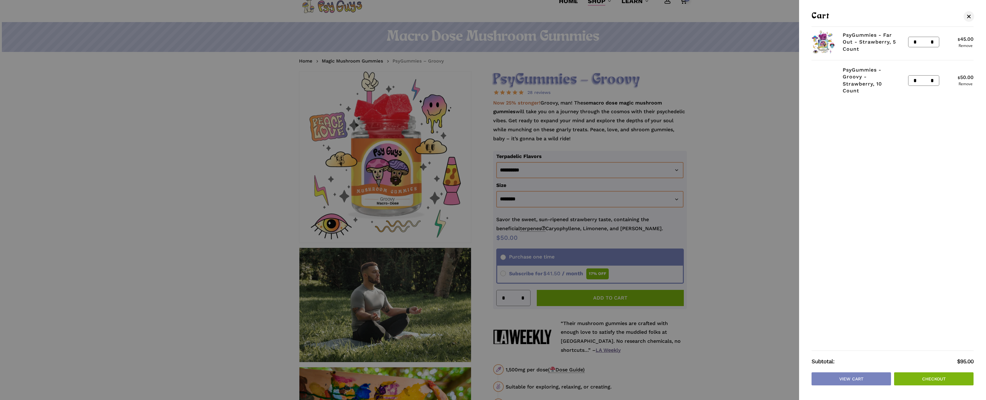  What do you see at coordinates (823, 80) in the screenshot?
I see `img: Psychedelic mushroom gummies jar with colorful designs.` at bounding box center [823, 80].